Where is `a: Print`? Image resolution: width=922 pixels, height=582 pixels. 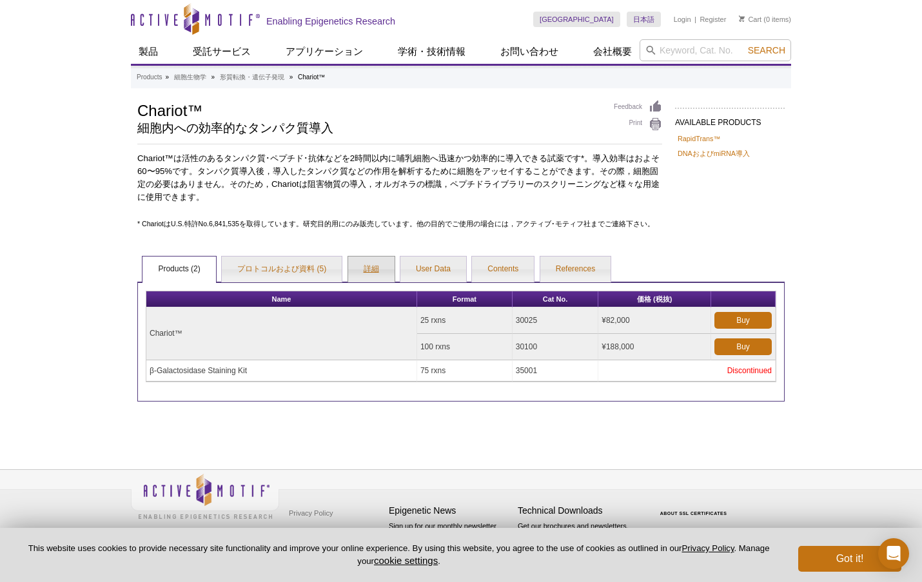
a: Print is located at coordinates (638, 124).